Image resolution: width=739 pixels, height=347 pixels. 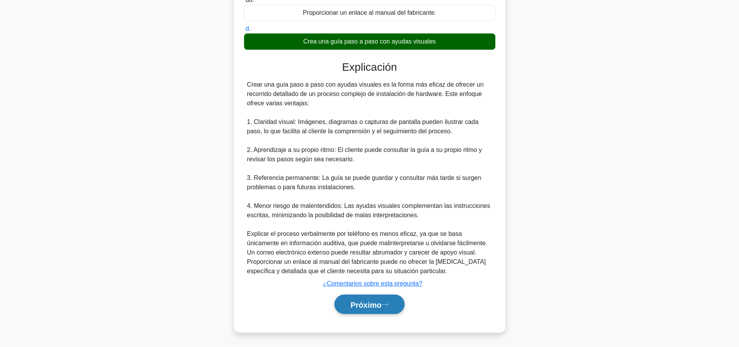 I want to click on font: Próximo, so click(x=366, y=304).